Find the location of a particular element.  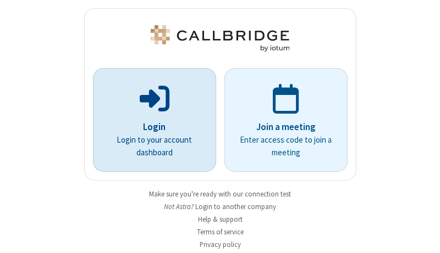

p: Login to your account dashboard is located at coordinates (154, 146).